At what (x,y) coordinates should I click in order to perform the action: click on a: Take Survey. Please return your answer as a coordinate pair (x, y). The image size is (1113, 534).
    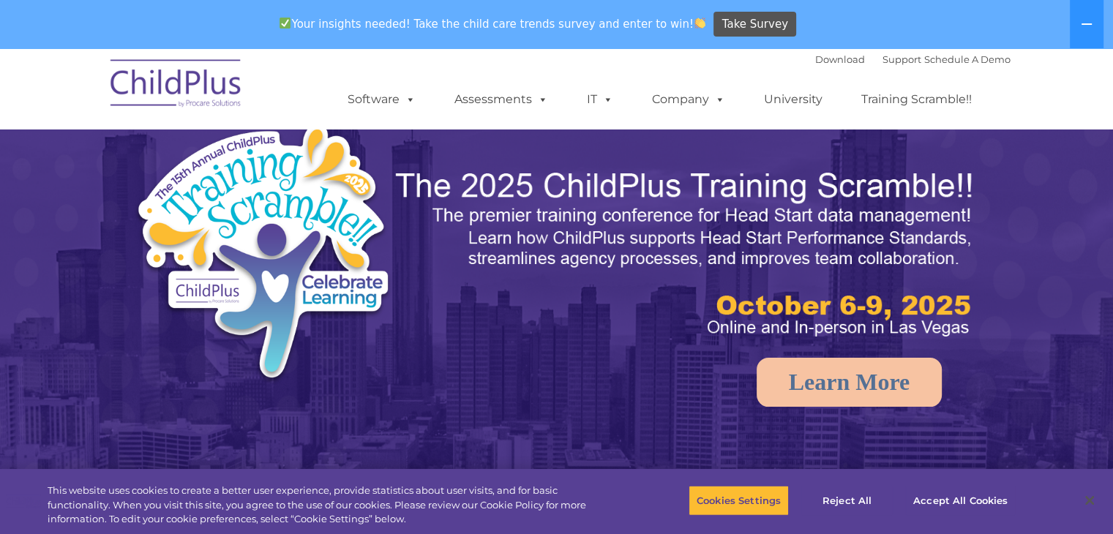
    Looking at the image, I should click on (755, 24).